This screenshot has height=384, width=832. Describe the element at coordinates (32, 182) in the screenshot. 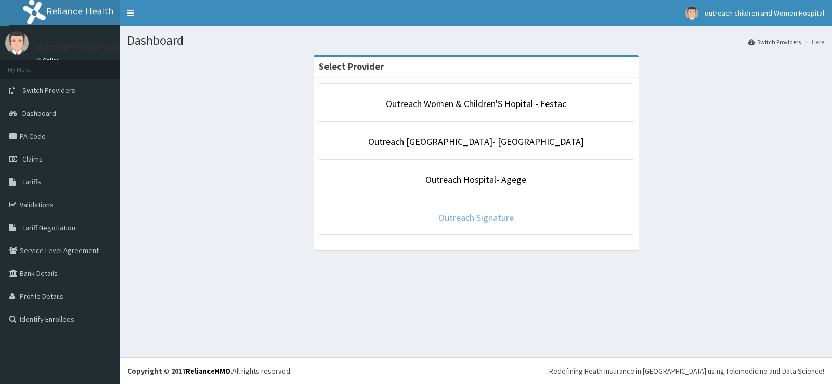

I see `span: Tariffs` at that location.